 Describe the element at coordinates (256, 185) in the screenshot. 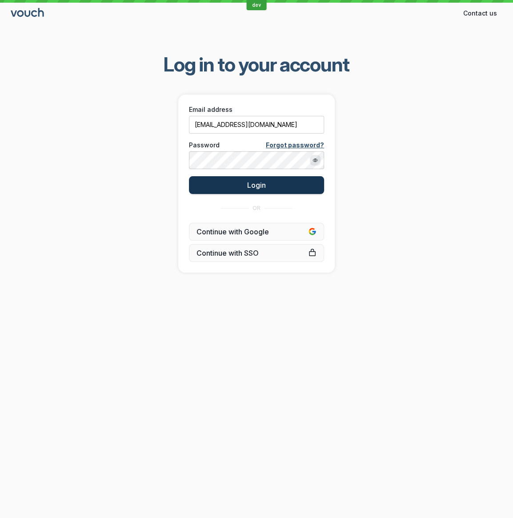

I see `button: Login` at that location.